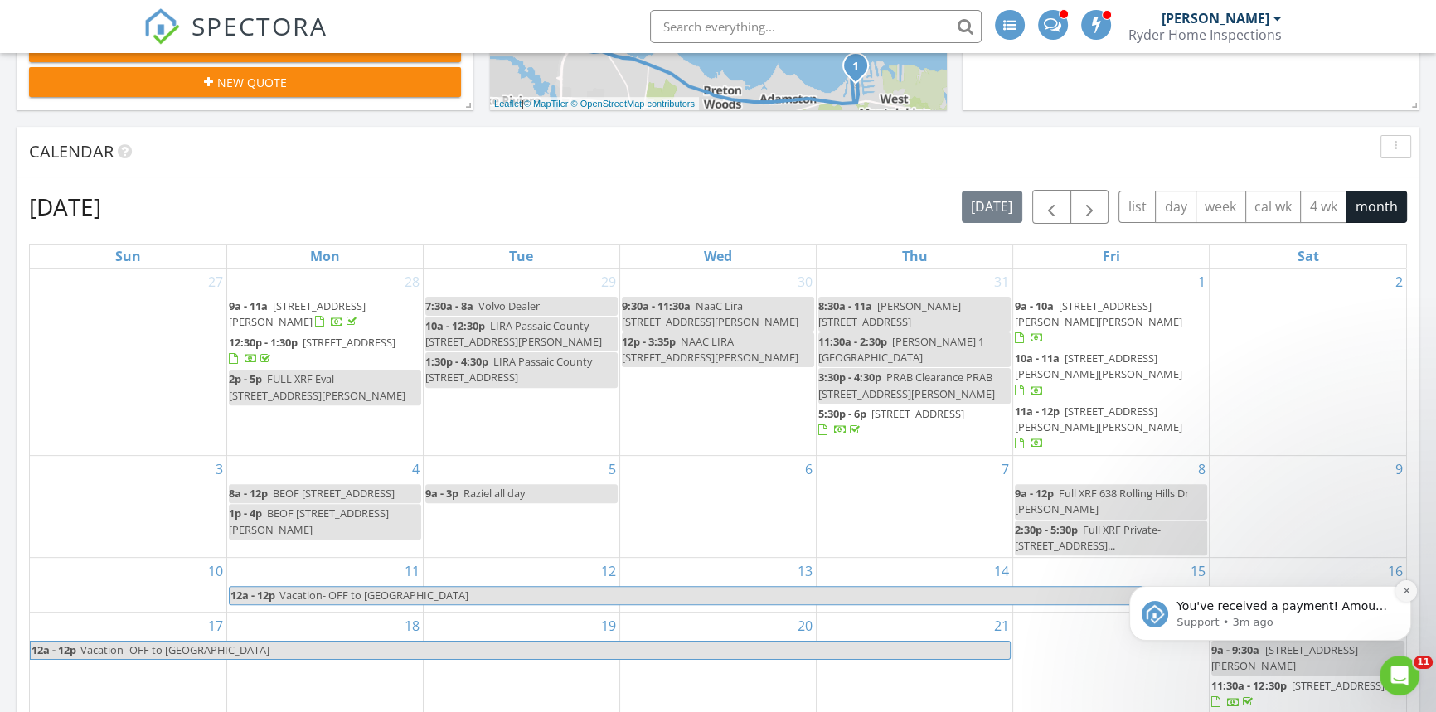  I want to click on td: Go to July 31, 2025, so click(915, 362).